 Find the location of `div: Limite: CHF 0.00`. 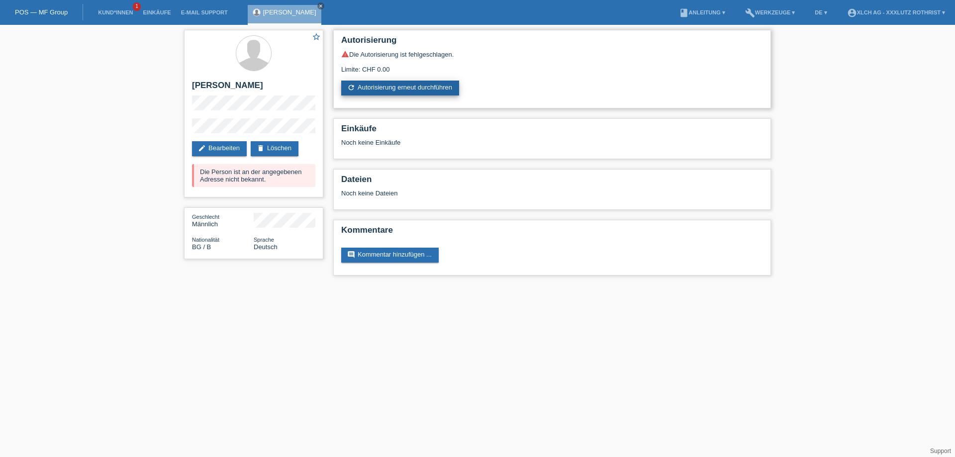

div: Limite: CHF 0.00 is located at coordinates (552, 66).